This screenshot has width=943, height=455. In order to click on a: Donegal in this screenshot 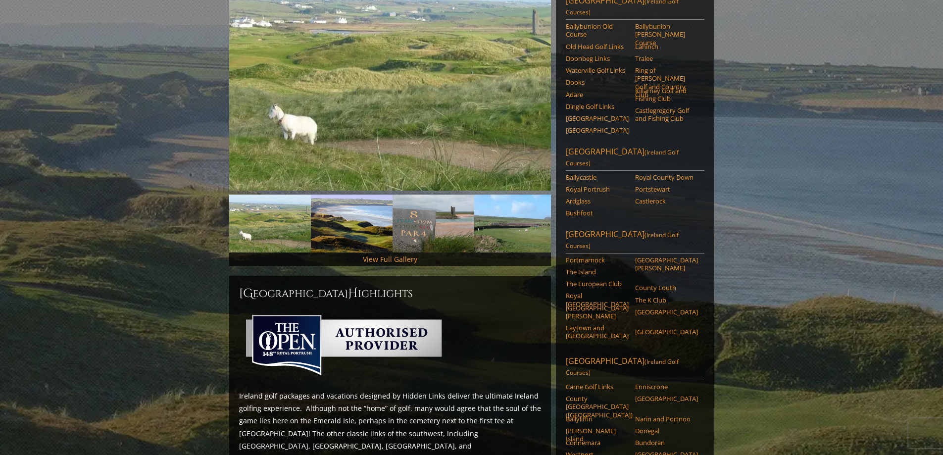, I will do `click(666, 431)`.